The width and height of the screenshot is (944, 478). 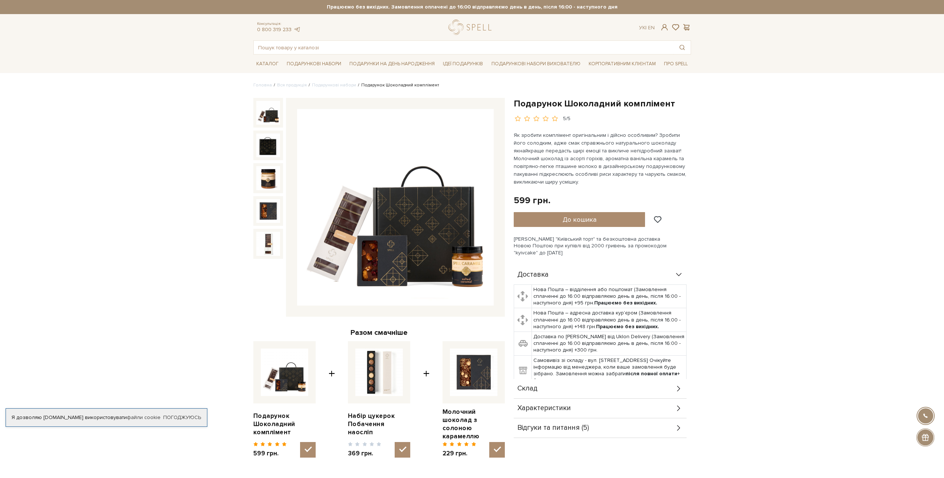 I want to click on span: До кошика, so click(x=580, y=220).